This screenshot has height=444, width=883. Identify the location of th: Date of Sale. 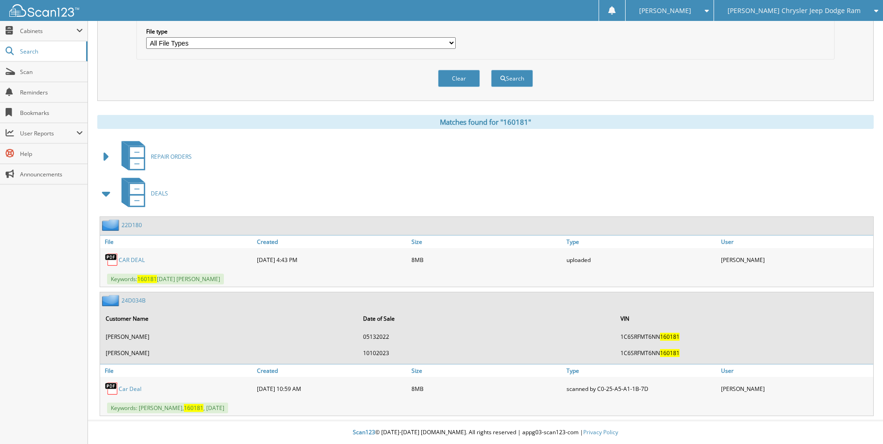
(487, 319).